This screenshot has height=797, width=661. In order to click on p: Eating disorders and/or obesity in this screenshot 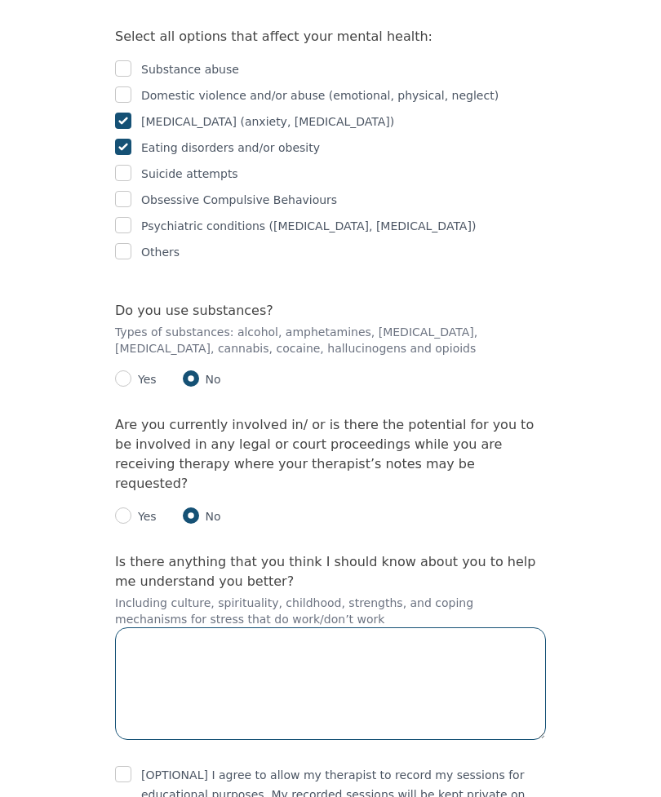, I will do `click(230, 148)`.